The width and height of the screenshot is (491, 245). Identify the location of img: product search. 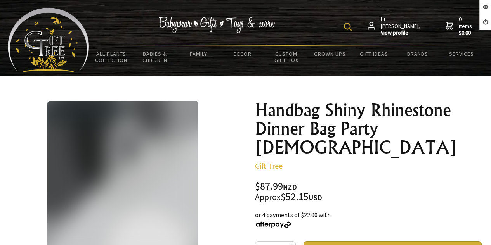
(348, 27).